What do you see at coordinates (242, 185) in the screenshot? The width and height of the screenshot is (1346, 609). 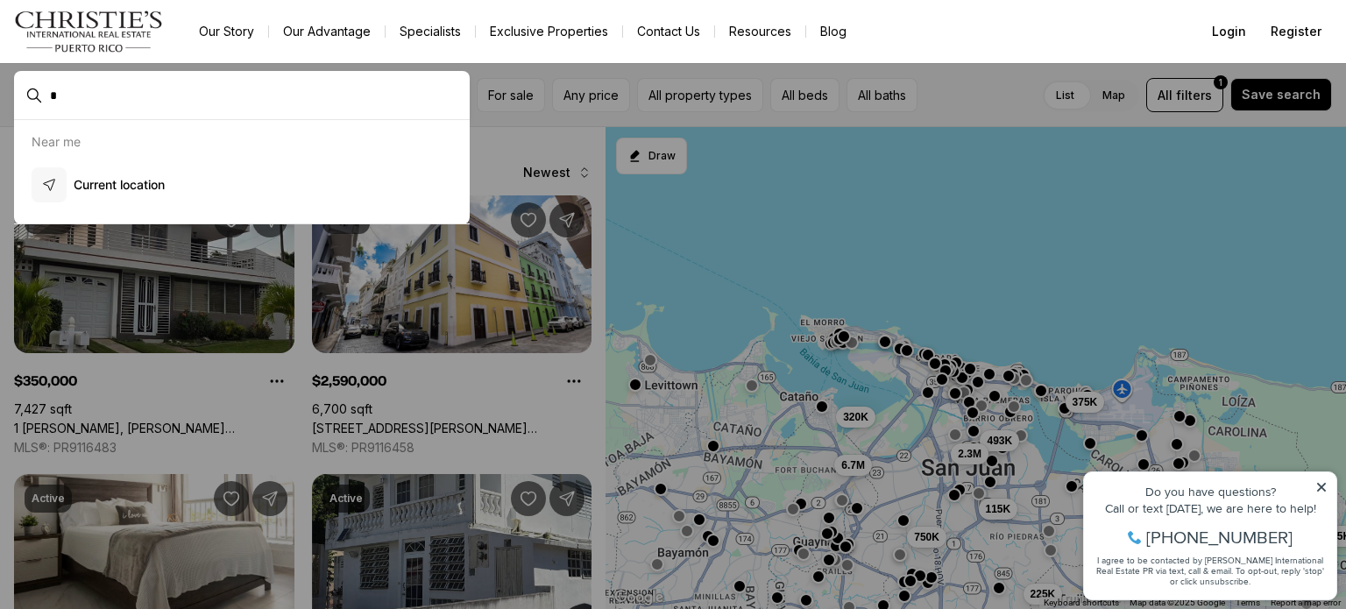 I see `button: Current location` at bounding box center [242, 185].